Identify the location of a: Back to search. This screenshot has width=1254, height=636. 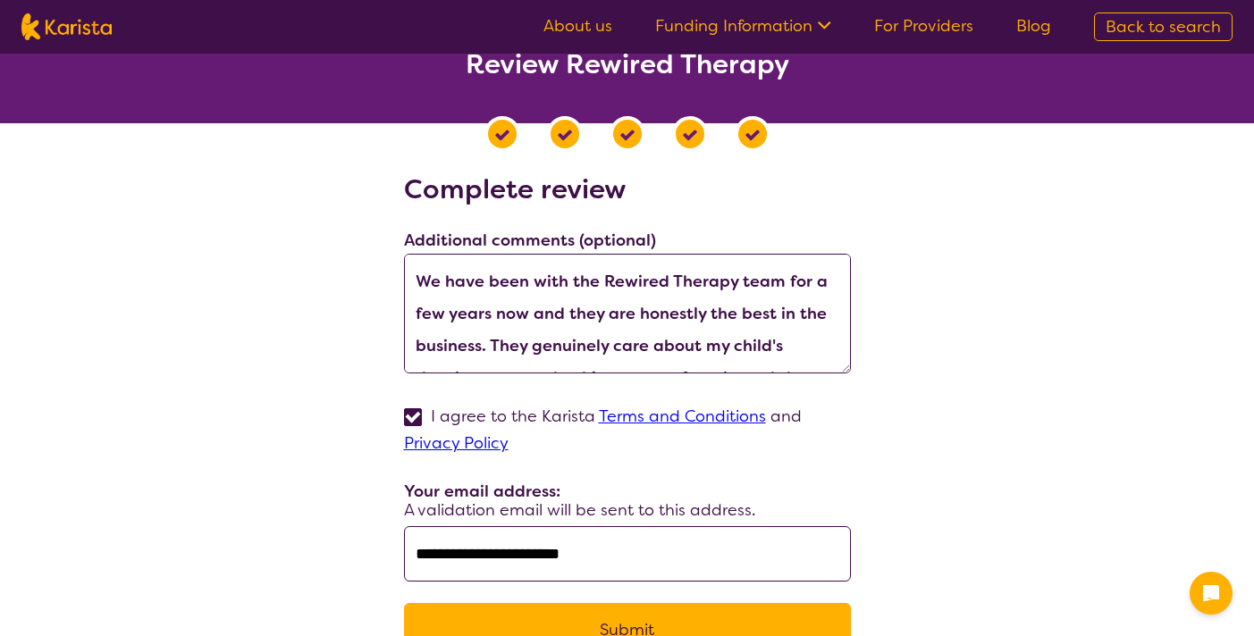
(1163, 27).